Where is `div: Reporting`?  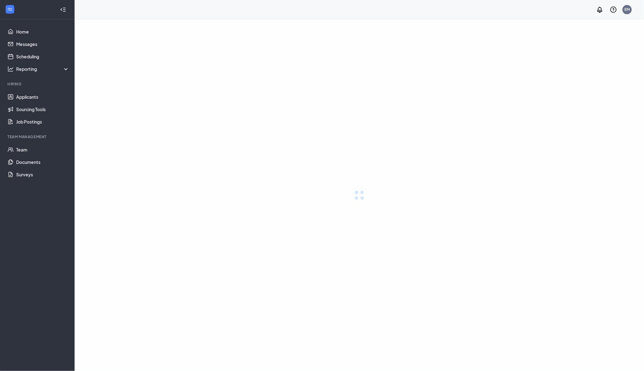 div: Reporting is located at coordinates (43, 69).